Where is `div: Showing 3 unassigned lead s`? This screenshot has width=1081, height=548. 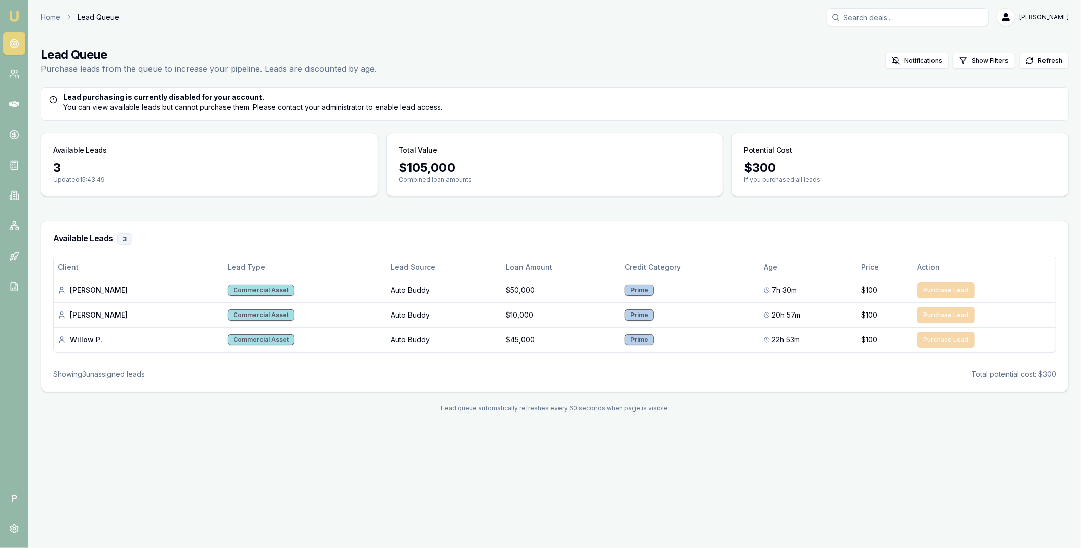
div: Showing 3 unassigned lead s is located at coordinates (99, 375).